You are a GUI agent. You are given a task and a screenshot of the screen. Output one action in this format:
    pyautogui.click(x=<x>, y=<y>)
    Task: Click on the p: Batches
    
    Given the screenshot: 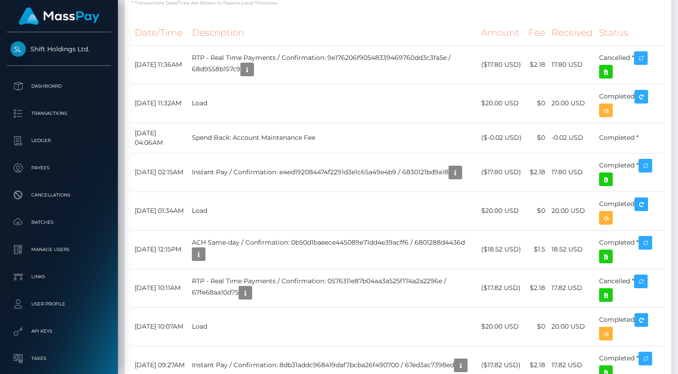 What is the action you would take?
    pyautogui.click(x=59, y=222)
    